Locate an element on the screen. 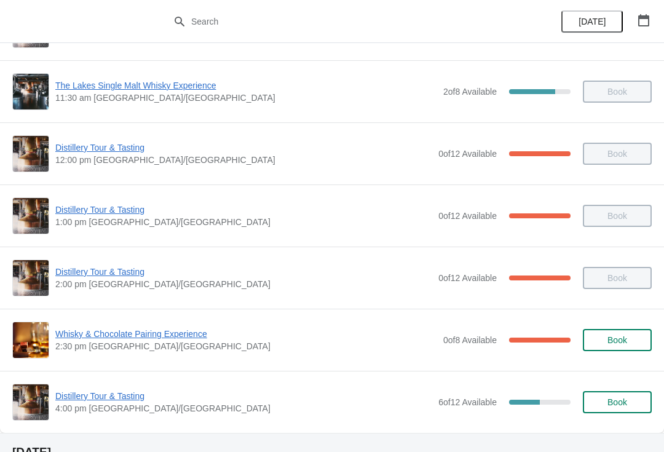 The height and width of the screenshot is (452, 664). span: Whisky & Chocolate Pairing Experience is located at coordinates (246, 334).